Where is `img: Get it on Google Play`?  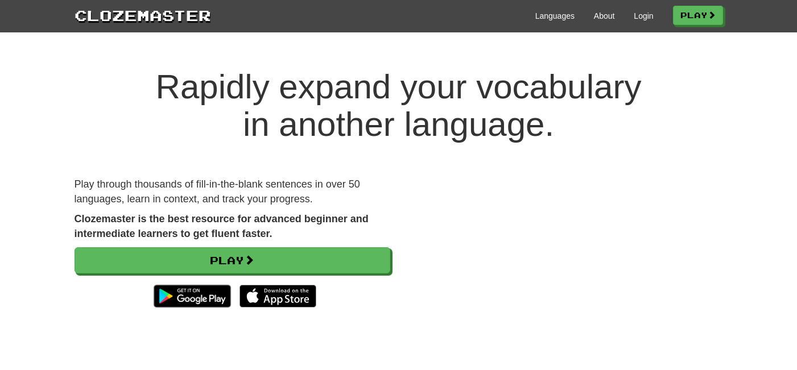
img: Get it on Google Play is located at coordinates (192, 296).